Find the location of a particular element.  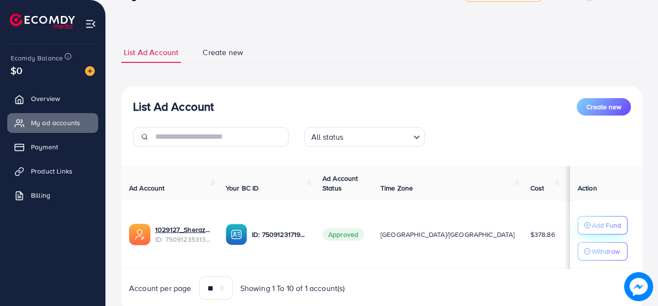

p: Withdraw is located at coordinates (606, 252).